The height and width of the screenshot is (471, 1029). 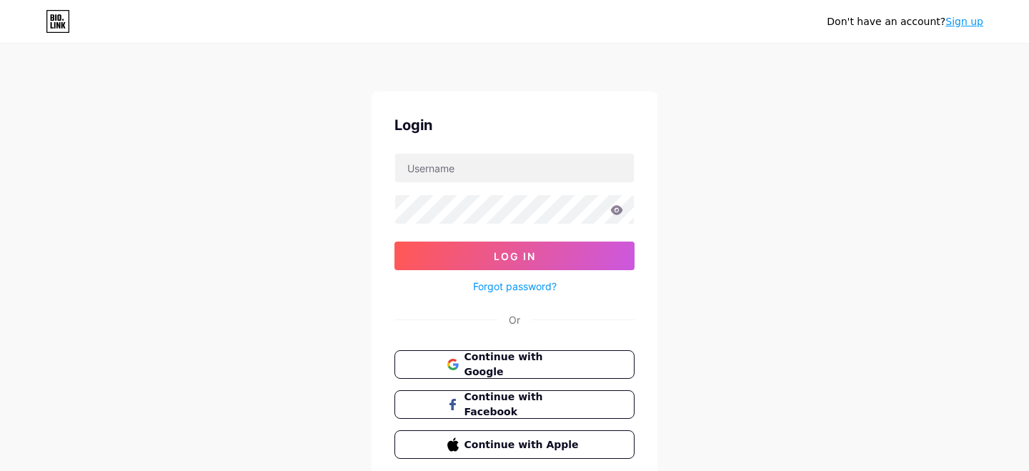 What do you see at coordinates (514, 444) in the screenshot?
I see `button: Continue with Apple` at bounding box center [514, 444].